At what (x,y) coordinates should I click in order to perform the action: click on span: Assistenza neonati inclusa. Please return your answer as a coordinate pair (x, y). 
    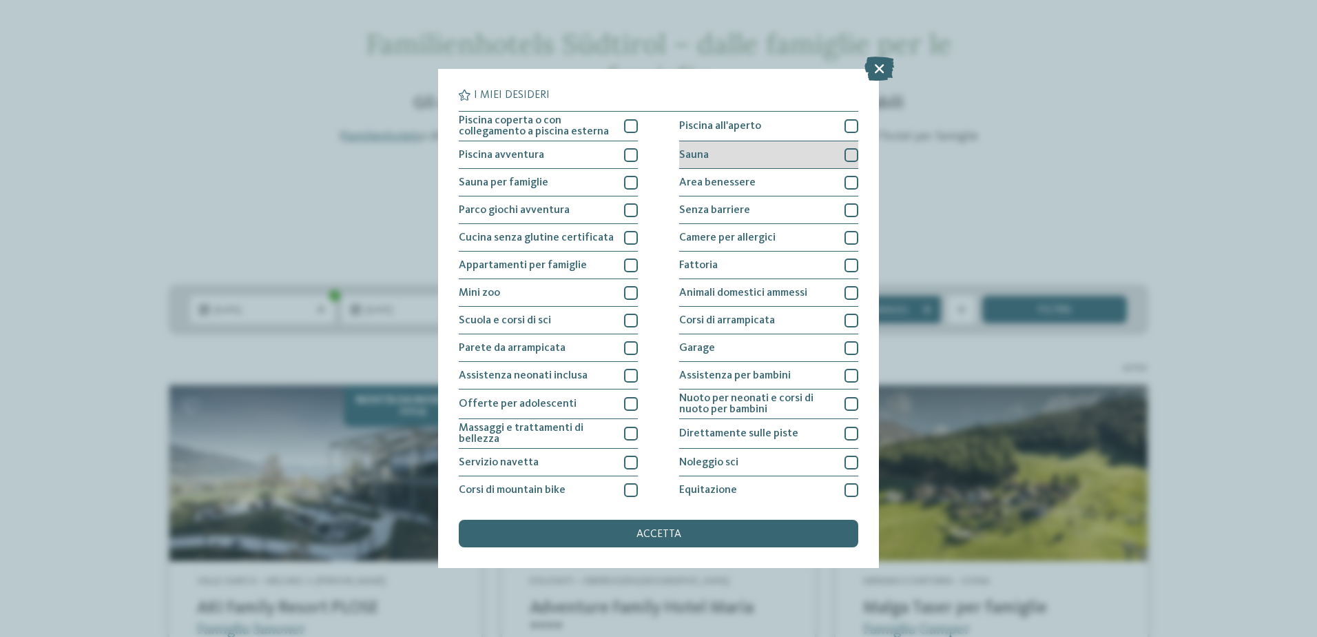
    Looking at the image, I should click on (523, 375).